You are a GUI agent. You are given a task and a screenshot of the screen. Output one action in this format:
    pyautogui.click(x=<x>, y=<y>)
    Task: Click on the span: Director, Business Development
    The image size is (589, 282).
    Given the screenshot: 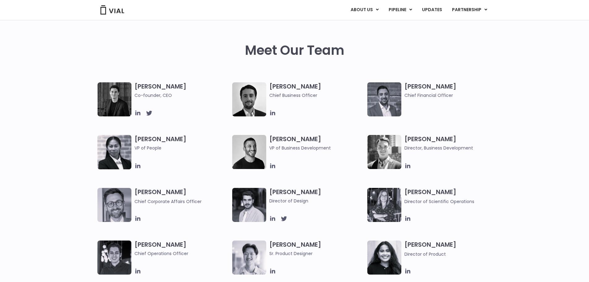 What is the action you would take?
    pyautogui.click(x=452, y=148)
    